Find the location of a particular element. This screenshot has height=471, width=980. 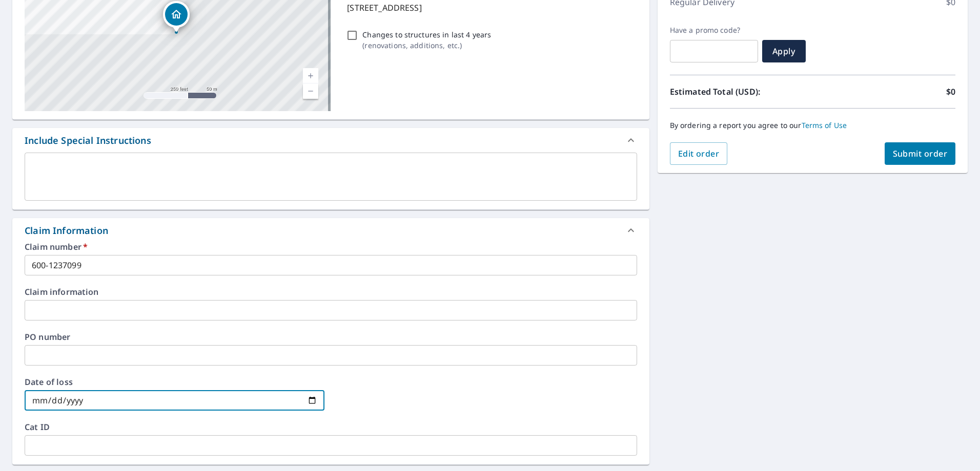

p: ( renovations, additions, etc. ) is located at coordinates (426, 45).